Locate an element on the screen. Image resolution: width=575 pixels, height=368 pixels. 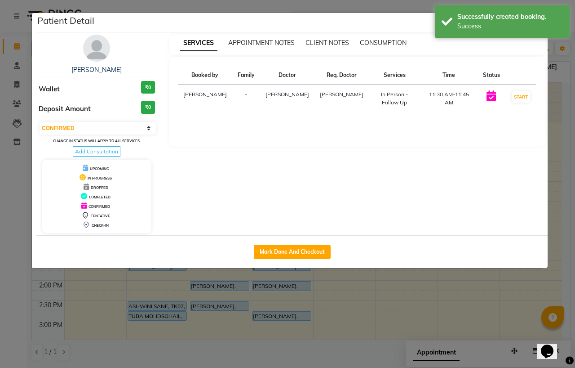
th: Doctor is located at coordinates (287, 75).